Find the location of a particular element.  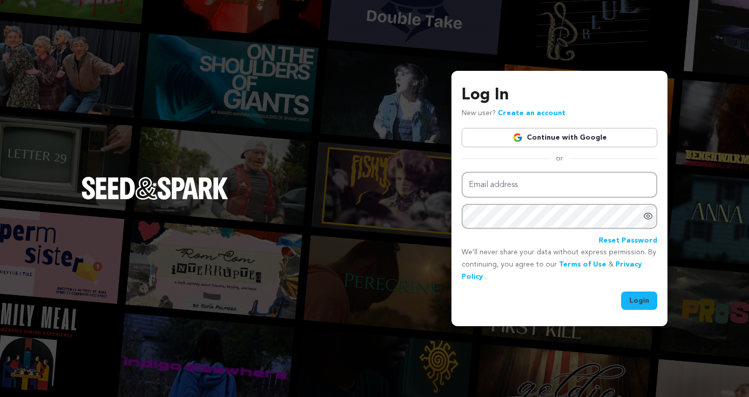

p: New user? is located at coordinates (513, 114).